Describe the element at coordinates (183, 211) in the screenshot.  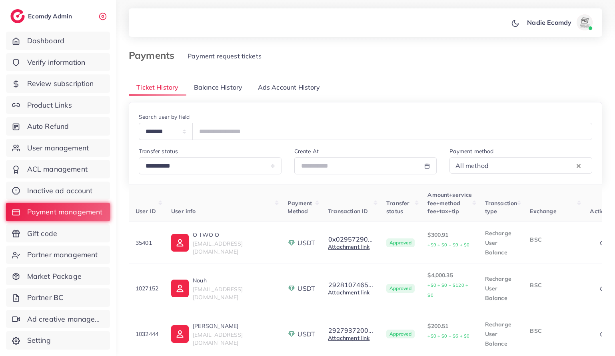
I see `span: User info` at that location.